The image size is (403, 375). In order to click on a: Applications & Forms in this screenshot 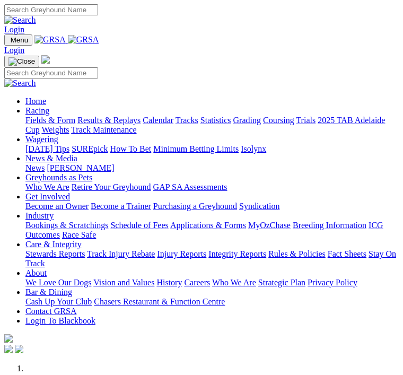, I will do `click(208, 225)`.